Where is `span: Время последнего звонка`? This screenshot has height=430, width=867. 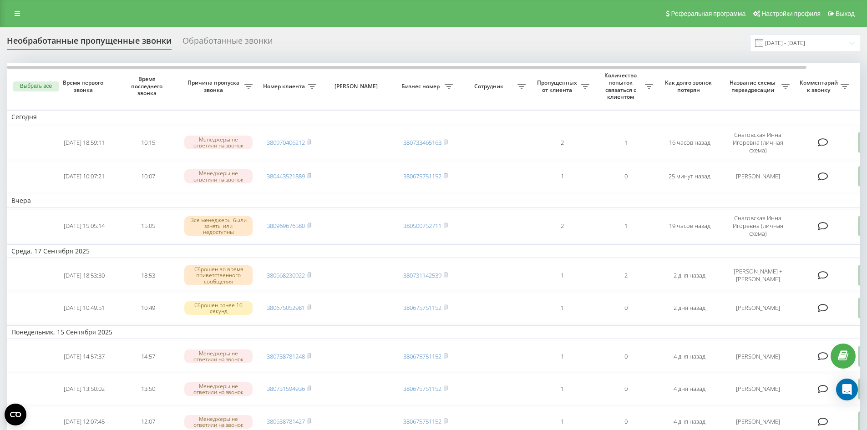 span: Время последнего звонка is located at coordinates (148, 86).